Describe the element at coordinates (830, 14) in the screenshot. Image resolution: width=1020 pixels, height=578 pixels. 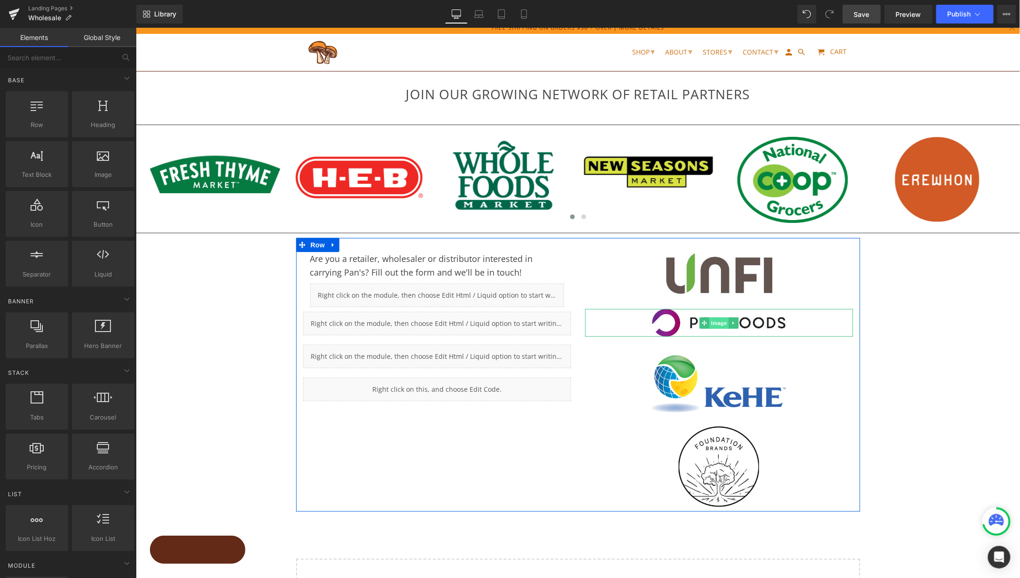
I see `button: Redo` at that location.